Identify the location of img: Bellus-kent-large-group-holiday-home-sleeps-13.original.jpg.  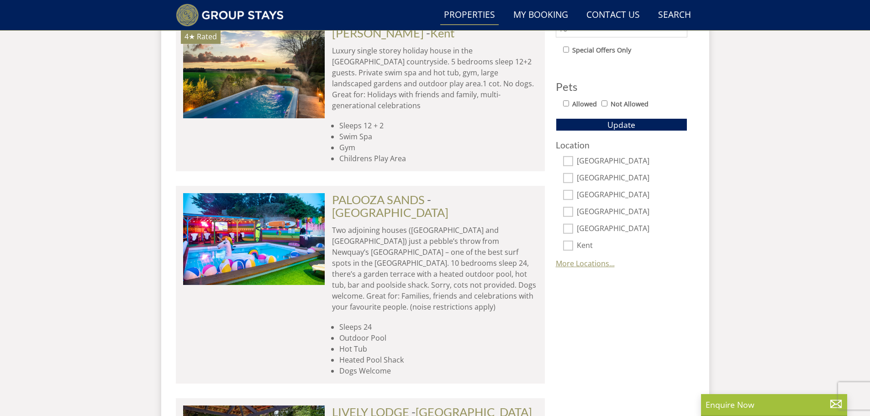
(254, 72).